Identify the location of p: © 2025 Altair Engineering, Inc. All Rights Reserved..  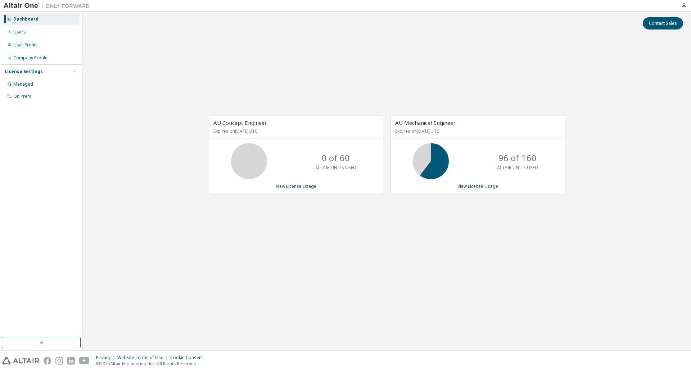
(151, 363).